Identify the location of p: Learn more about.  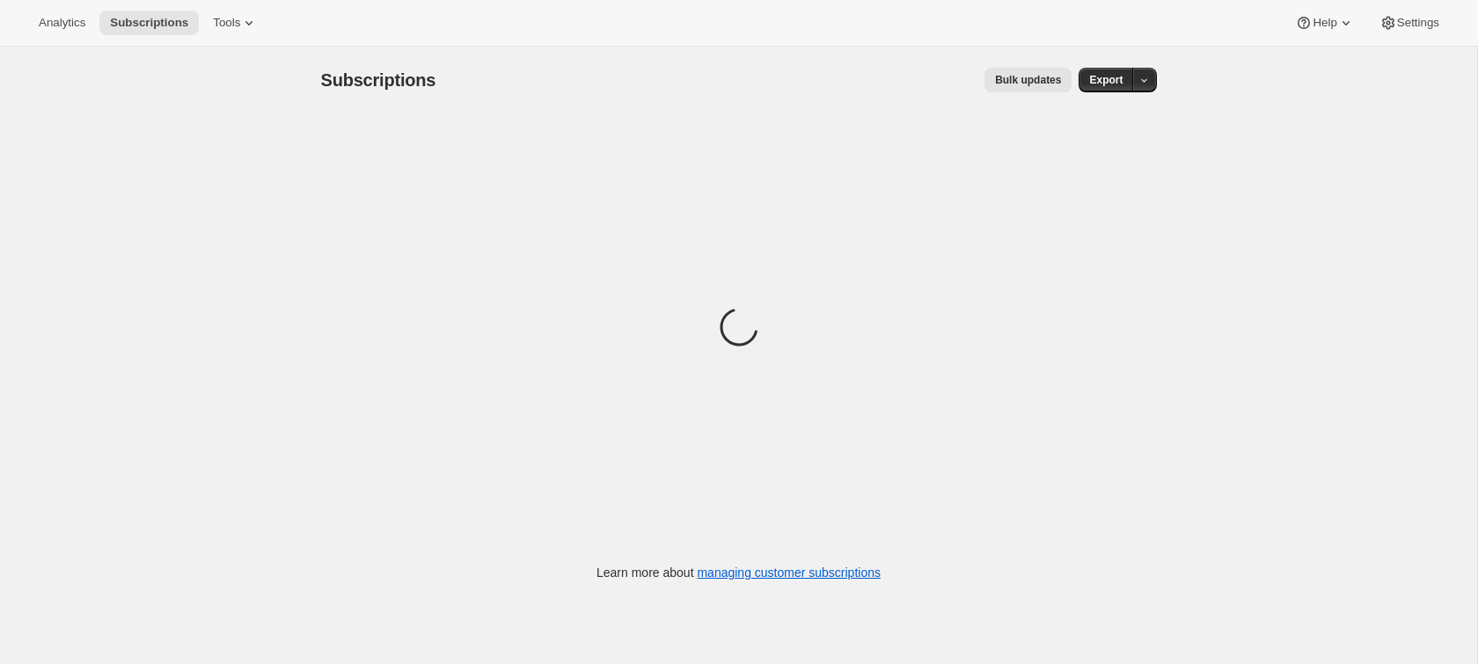
(738, 573).